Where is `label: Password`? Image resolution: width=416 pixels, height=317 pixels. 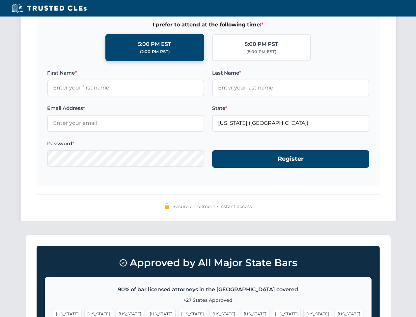 label: Password is located at coordinates (126, 143).